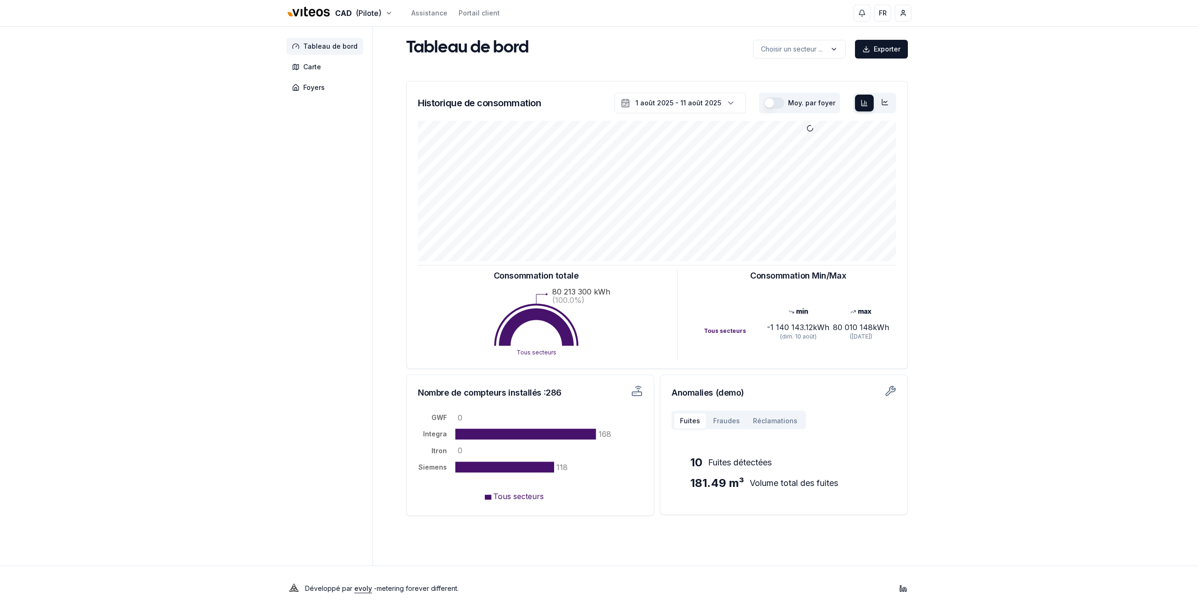 Image resolution: width=1198 pixels, height=611 pixels. What do you see at coordinates (339, 13) in the screenshot?
I see `button: CAD(Pilote)` at bounding box center [339, 13].